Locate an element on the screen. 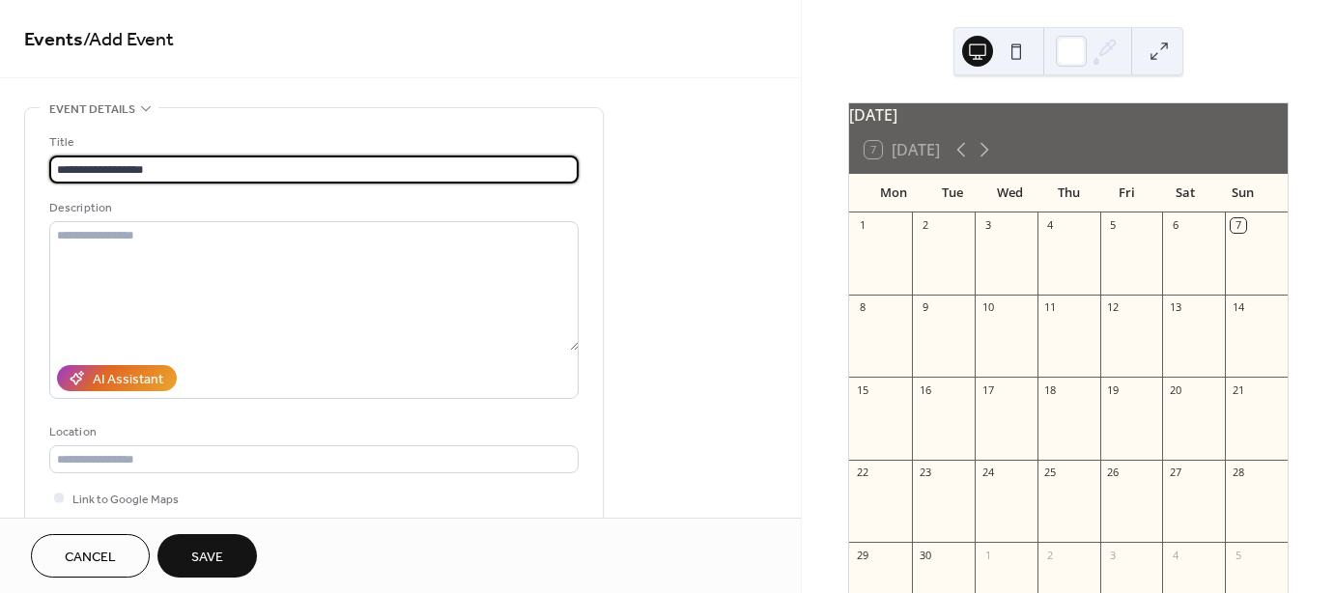  div: 25 is located at coordinates (1050, 472).